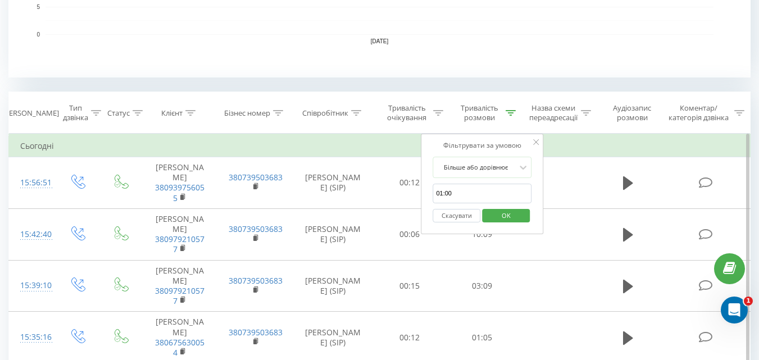 The height and width of the screenshot is (360, 759). Describe the element at coordinates (180, 192) in the screenshot. I see `a: 380939756055` at that location.